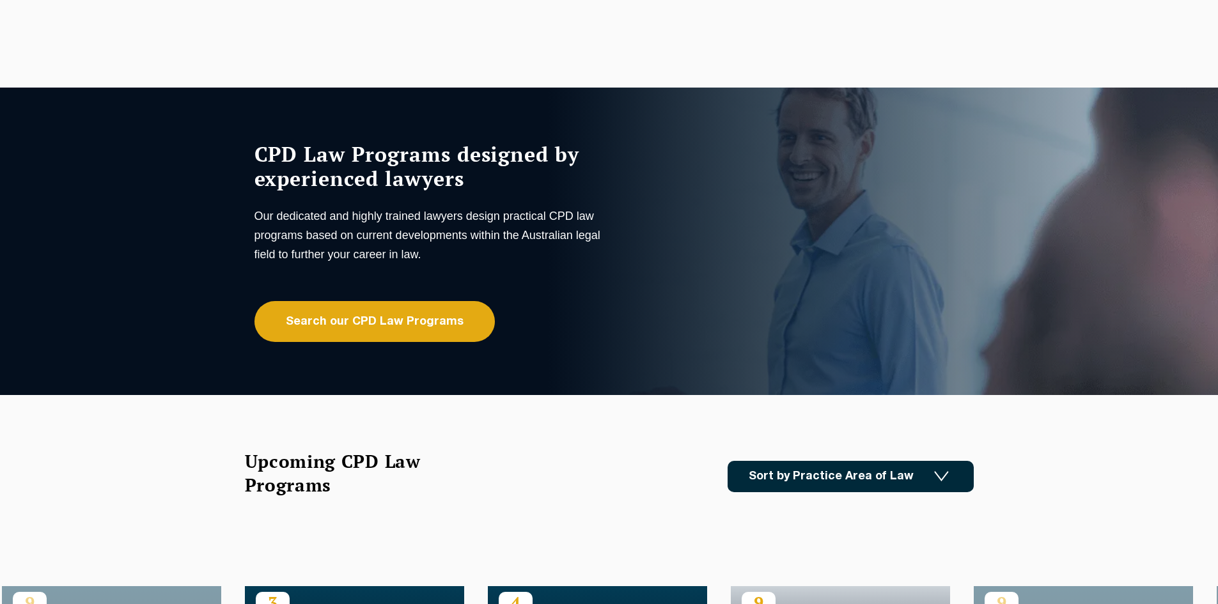  Describe the element at coordinates (348, 473) in the screenshot. I see `h2: Upcoming CPD Law Programs` at that location.